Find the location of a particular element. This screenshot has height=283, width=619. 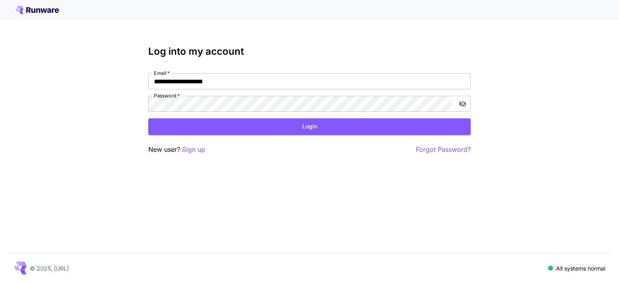

p: Sign up is located at coordinates (193, 149).